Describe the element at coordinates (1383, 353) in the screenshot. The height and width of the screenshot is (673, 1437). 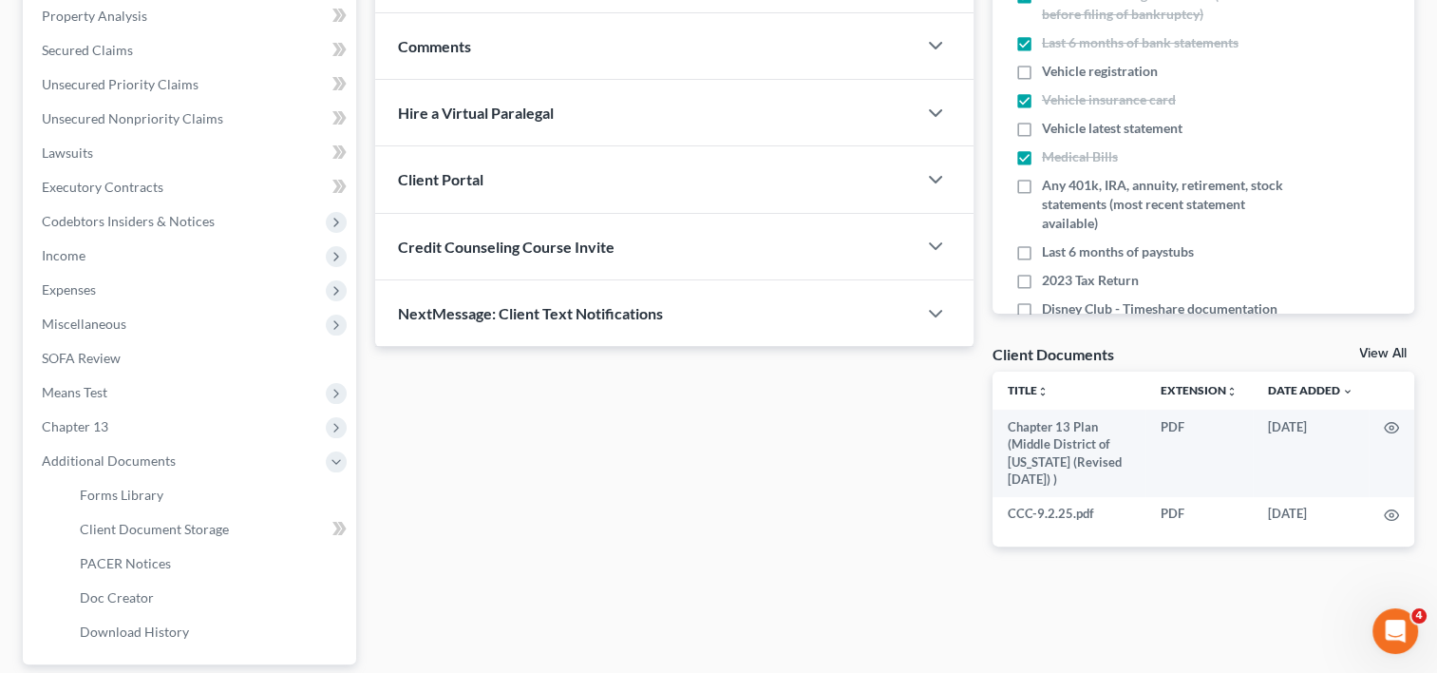
I see `a: View All` at that location.